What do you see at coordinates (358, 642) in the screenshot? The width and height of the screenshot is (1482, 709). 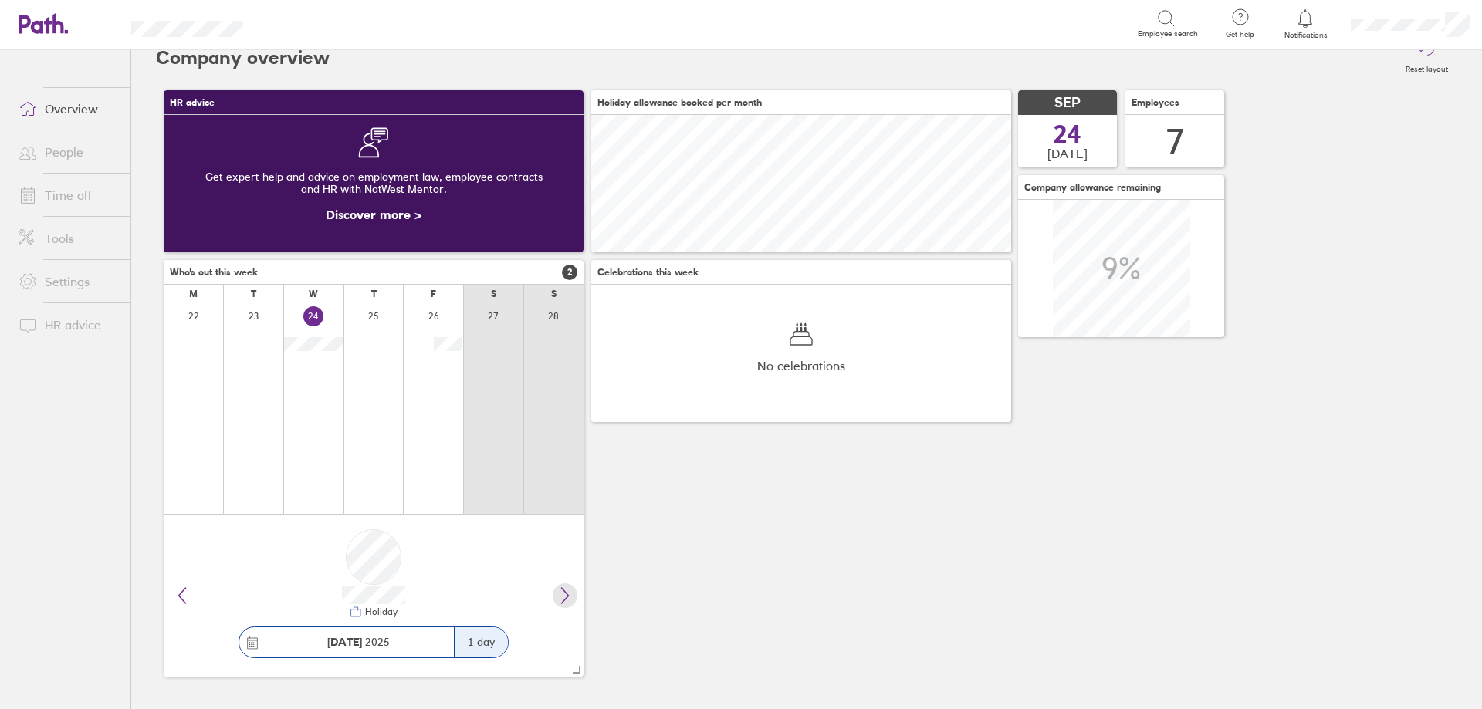 I see `span: 2025` at bounding box center [358, 642].